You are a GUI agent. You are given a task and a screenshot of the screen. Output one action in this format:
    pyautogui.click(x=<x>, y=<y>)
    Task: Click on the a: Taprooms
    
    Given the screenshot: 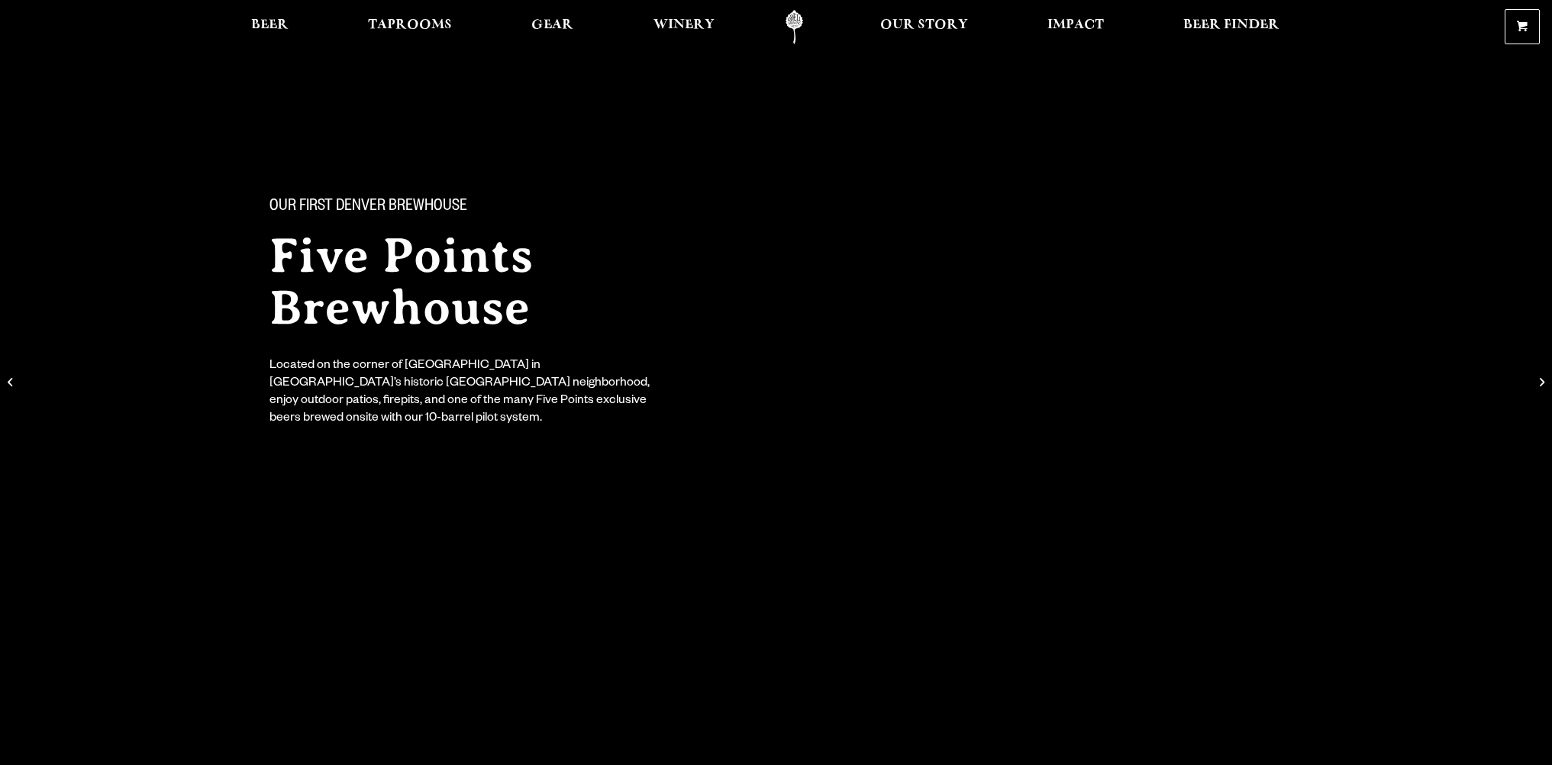 What is the action you would take?
    pyautogui.click(x=410, y=27)
    